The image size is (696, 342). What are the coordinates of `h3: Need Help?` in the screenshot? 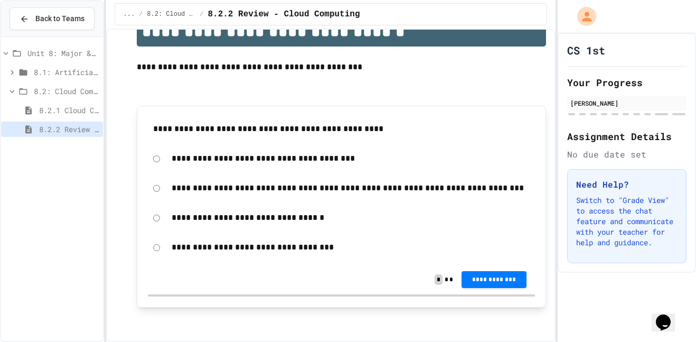 It's located at (627, 184).